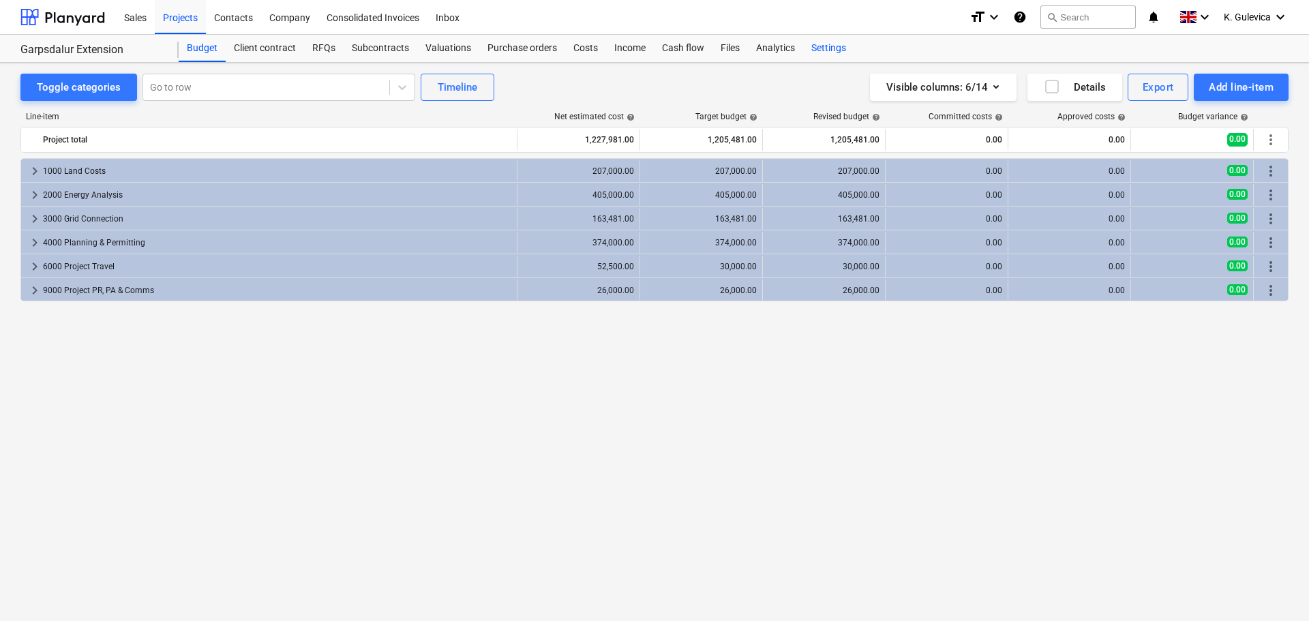 The image size is (1309, 621). What do you see at coordinates (578, 140) in the screenshot?
I see `div: 1,227,981.00` at bounding box center [578, 140].